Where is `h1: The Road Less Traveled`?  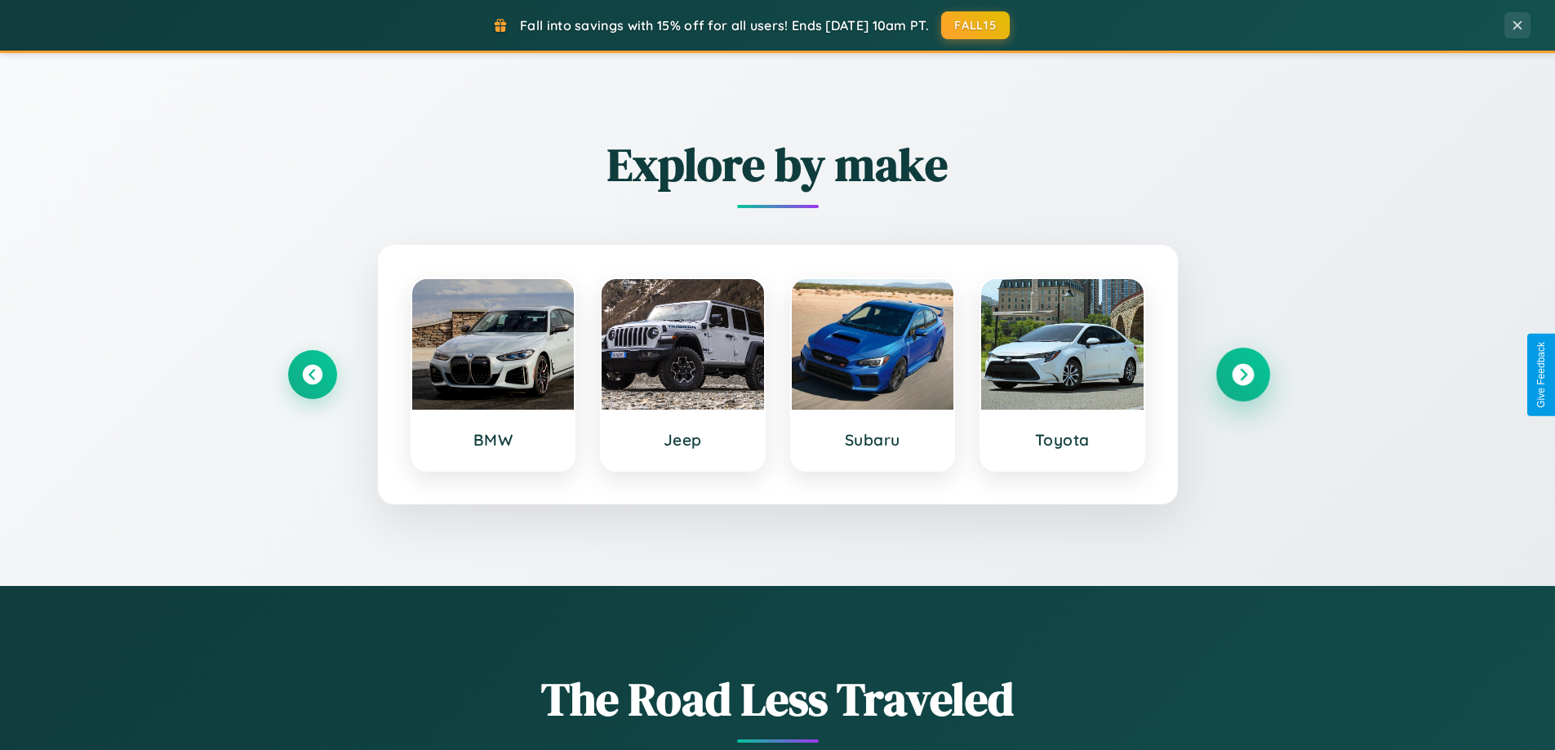 h1: The Road Less Traveled is located at coordinates (778, 699).